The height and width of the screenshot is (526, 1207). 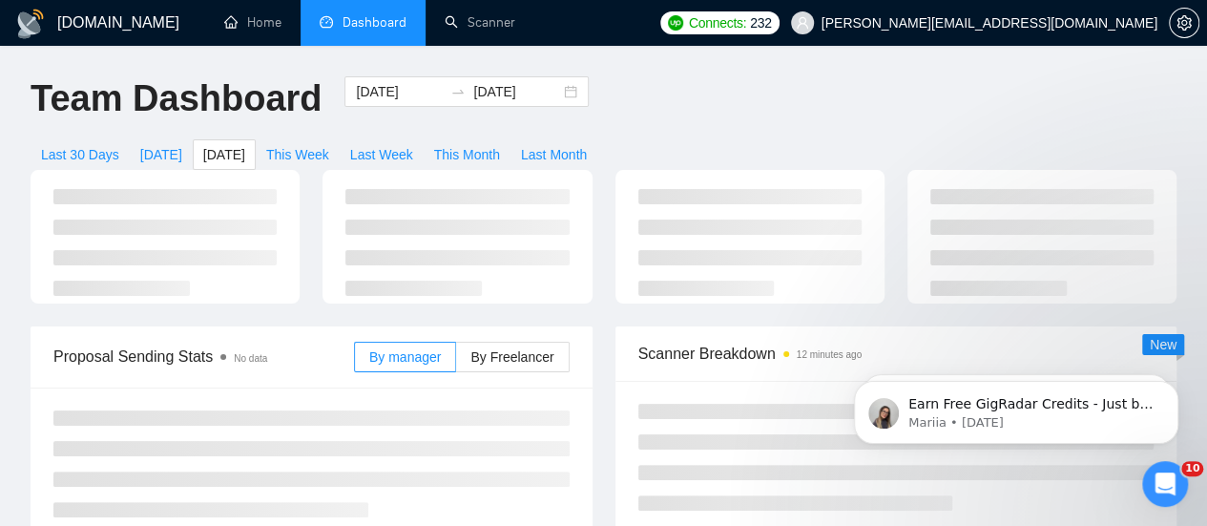 What do you see at coordinates (298, 155) in the screenshot?
I see `span: This Week` at bounding box center [298, 155].